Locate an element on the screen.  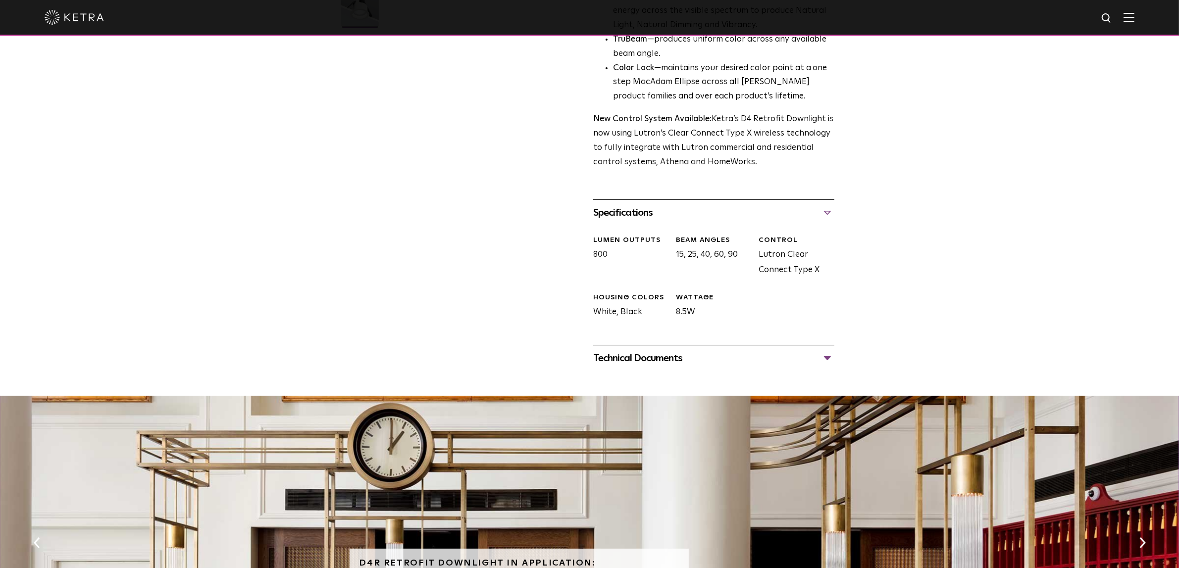
strong: New Control System Available: is located at coordinates (652, 119).